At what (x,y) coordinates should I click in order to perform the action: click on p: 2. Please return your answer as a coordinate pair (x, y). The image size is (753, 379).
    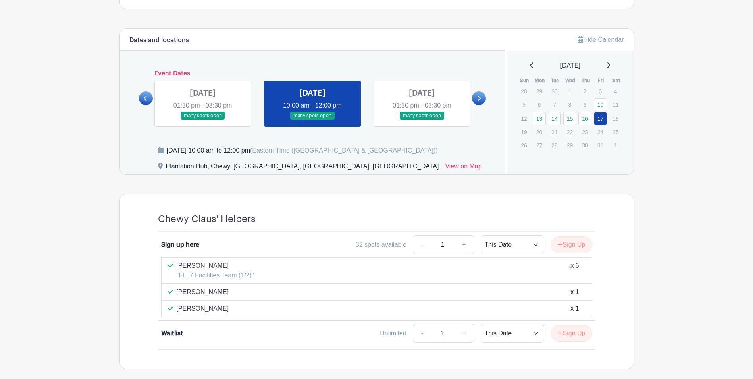
    Looking at the image, I should click on (585, 91).